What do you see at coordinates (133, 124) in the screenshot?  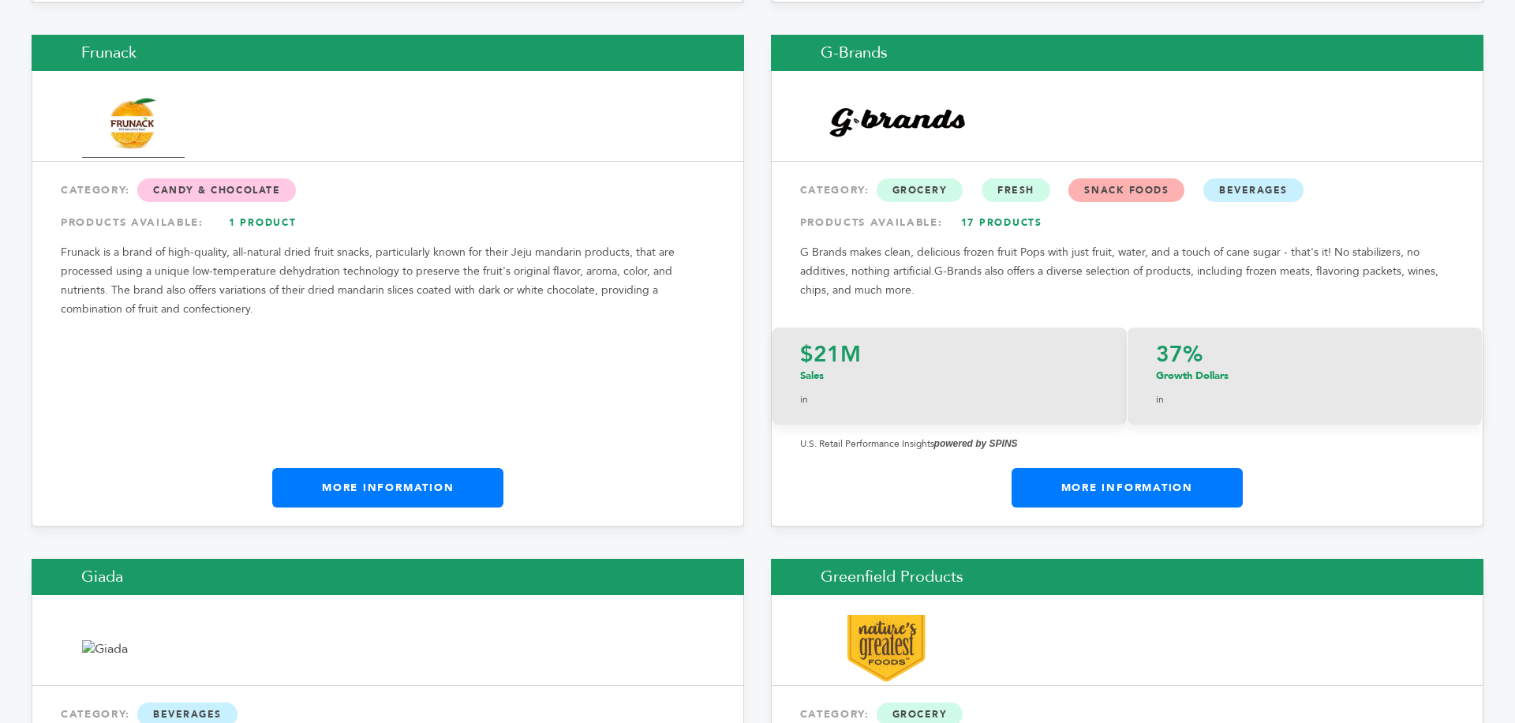 I see `img: Frunack` at bounding box center [133, 124].